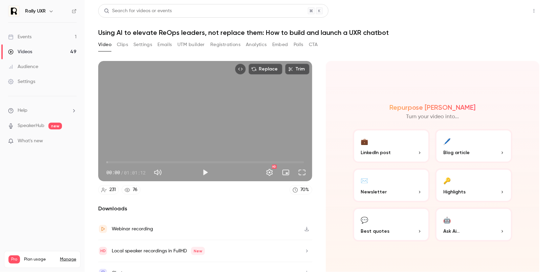 Image resolution: width=553 pixels, height=272 pixels. Describe the element at coordinates (301, 190) in the screenshot. I see `a: 70%` at that location.